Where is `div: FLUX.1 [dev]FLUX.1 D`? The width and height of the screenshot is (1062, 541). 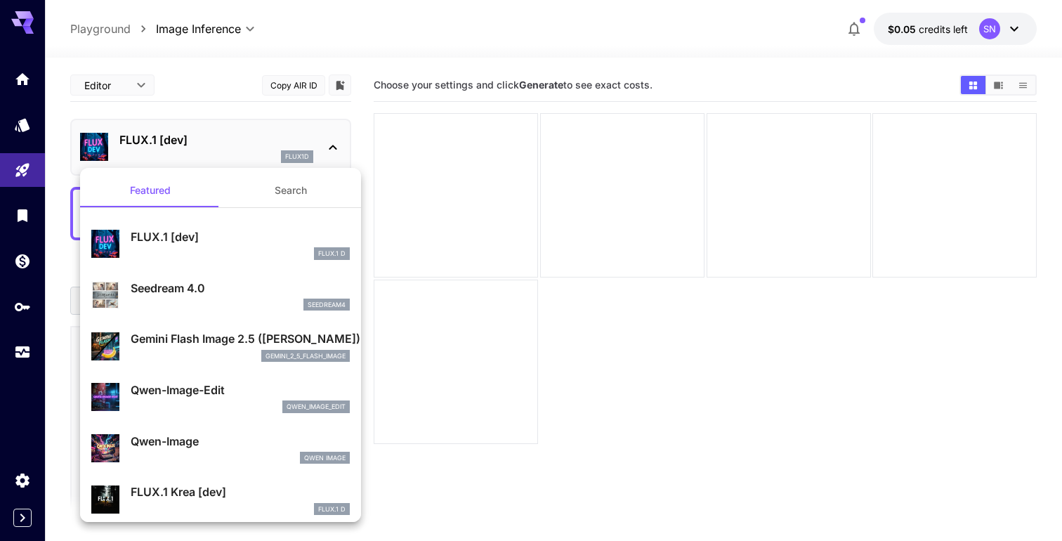
div: FLUX.1 [dev]FLUX.1 D is located at coordinates (221, 244).